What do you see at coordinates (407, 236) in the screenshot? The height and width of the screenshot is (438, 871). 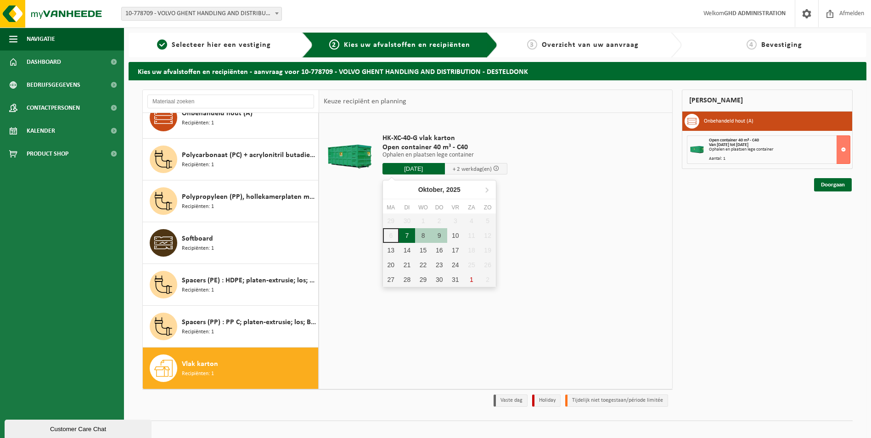 I see `div: 7` at bounding box center [407, 236].